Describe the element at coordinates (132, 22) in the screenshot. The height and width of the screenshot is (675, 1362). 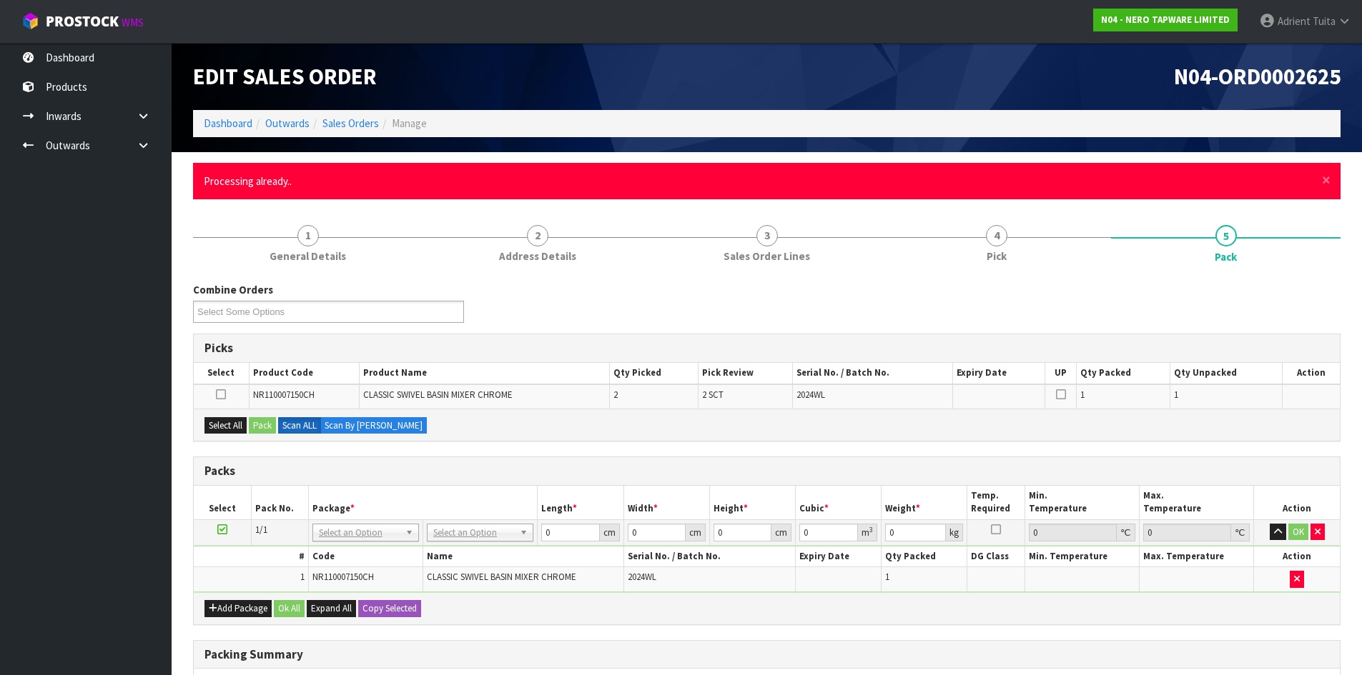
I see `small: WMS` at that location.